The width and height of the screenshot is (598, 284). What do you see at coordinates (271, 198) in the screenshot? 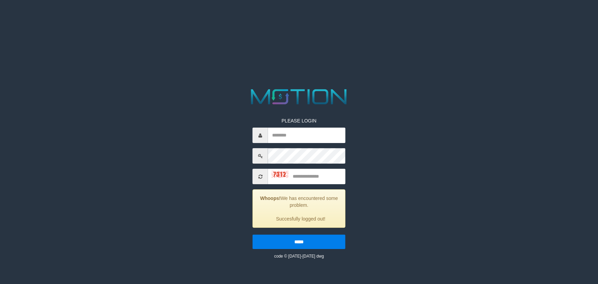
I see `strong: Whoops!` at bounding box center [271, 198].